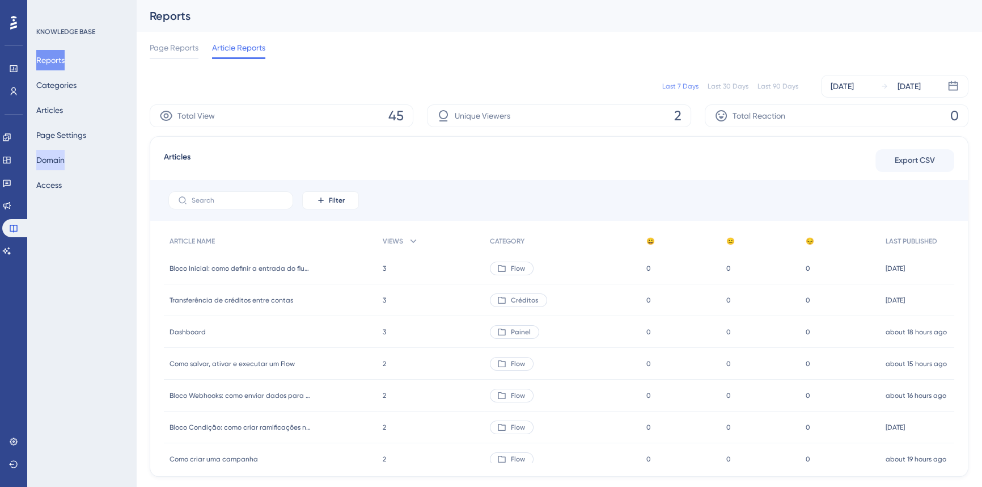  I want to click on button: Categories, so click(56, 85).